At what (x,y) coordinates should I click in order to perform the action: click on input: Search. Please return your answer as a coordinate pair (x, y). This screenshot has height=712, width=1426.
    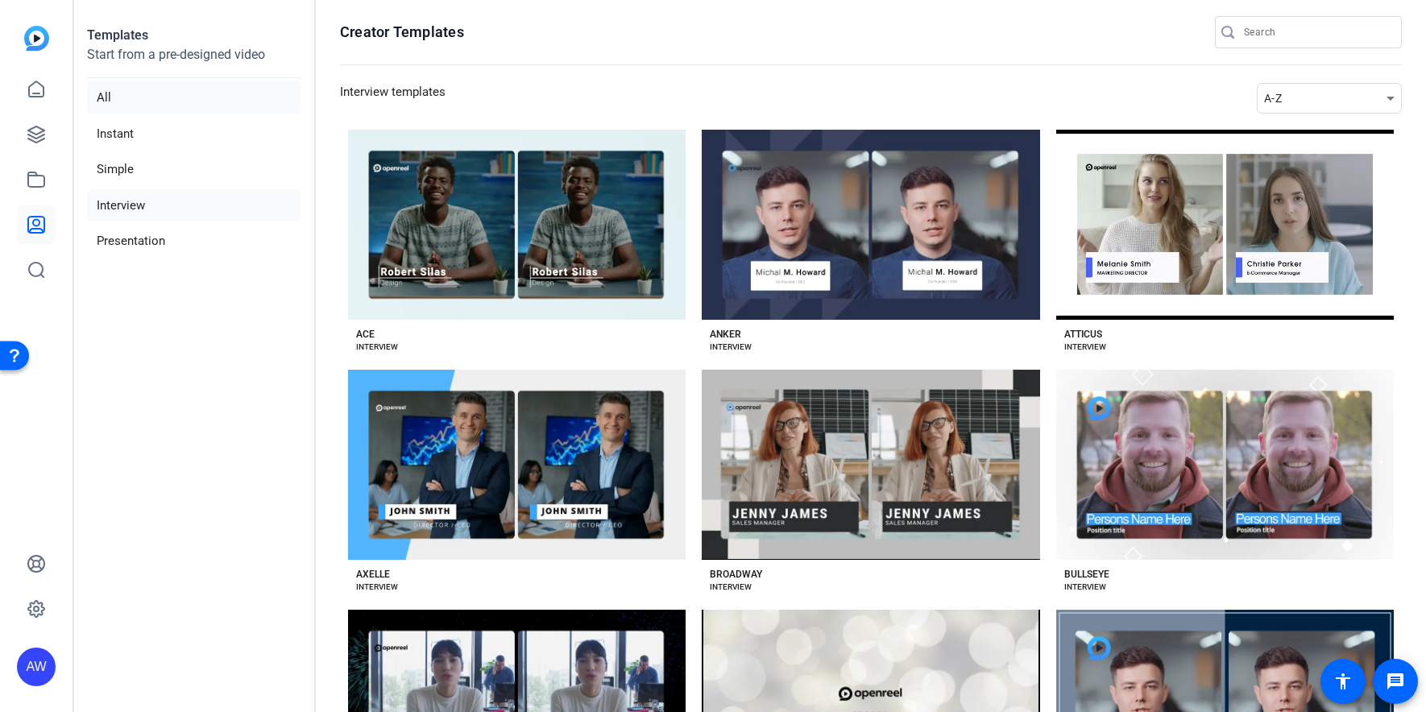
    Looking at the image, I should click on (1317, 32).